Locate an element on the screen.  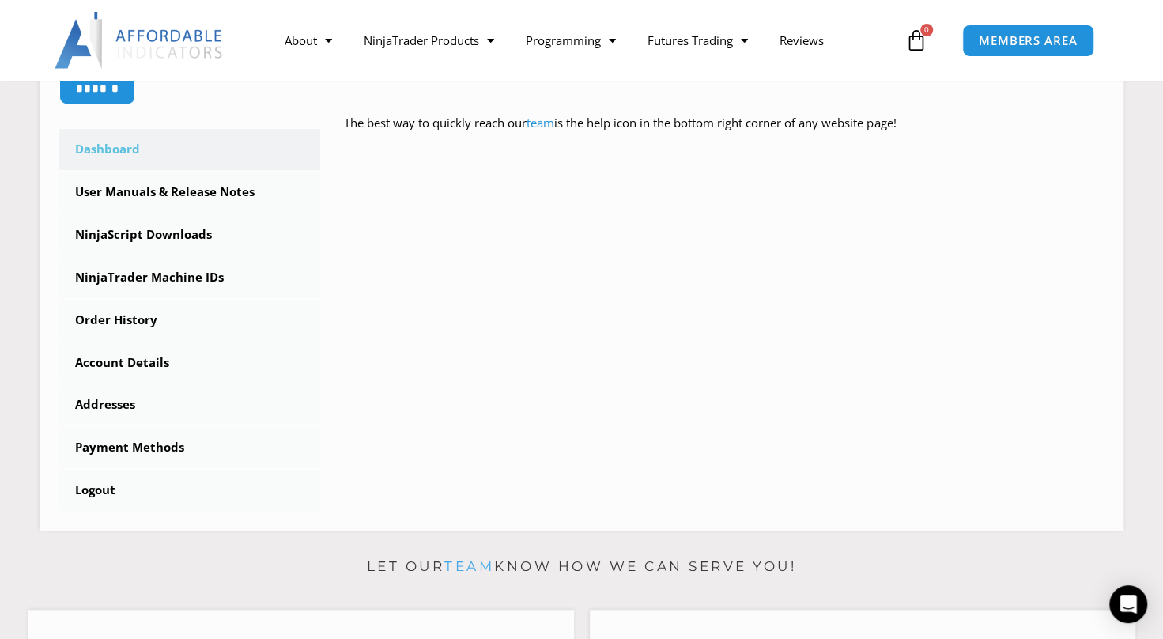
nav: Account pages is located at coordinates (190, 320).